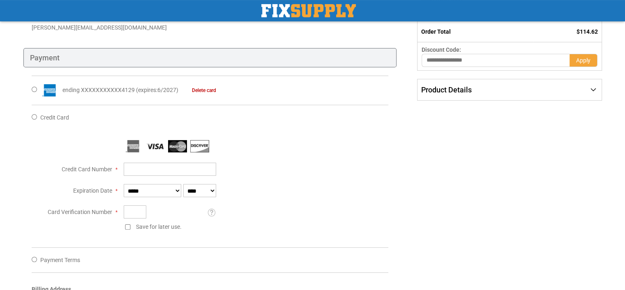  Describe the element at coordinates (441, 50) in the screenshot. I see `span: Discount Code:` at that location.